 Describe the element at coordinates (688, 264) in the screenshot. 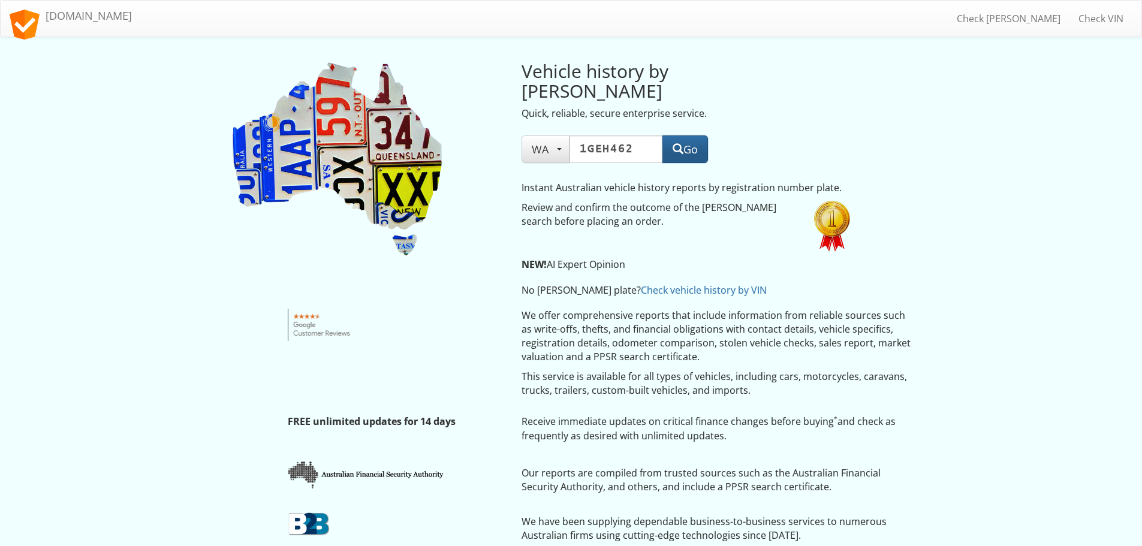

I see `p: AI Expert Opinion` at that location.